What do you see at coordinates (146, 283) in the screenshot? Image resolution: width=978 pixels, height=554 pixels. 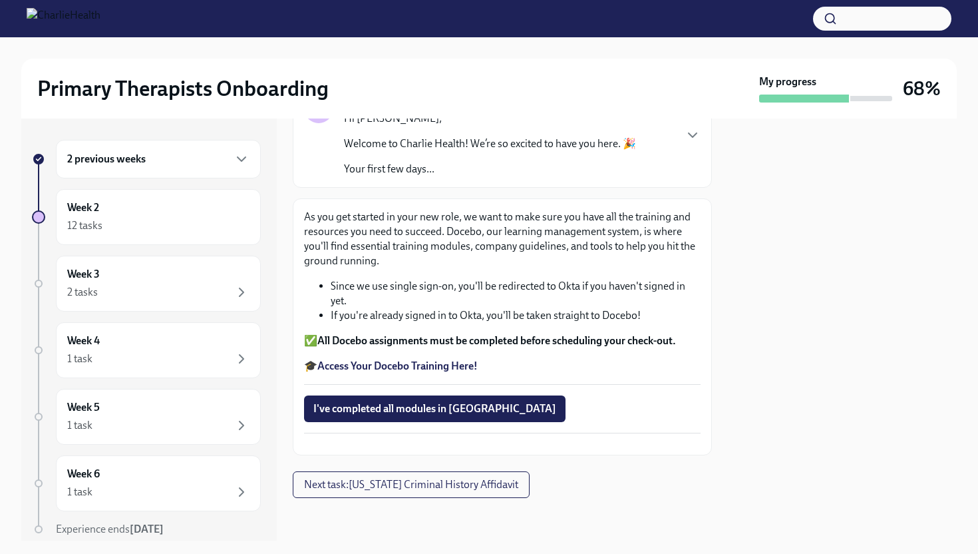 I see `a: Week 32 tasks` at bounding box center [146, 283].